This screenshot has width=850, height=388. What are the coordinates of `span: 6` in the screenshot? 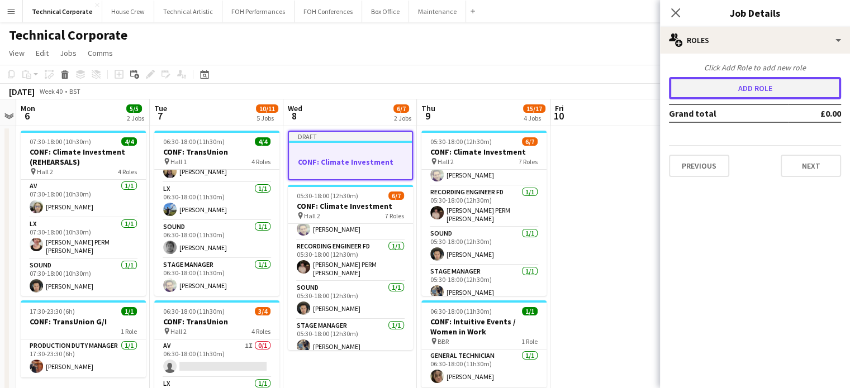 It's located at (27, 116).